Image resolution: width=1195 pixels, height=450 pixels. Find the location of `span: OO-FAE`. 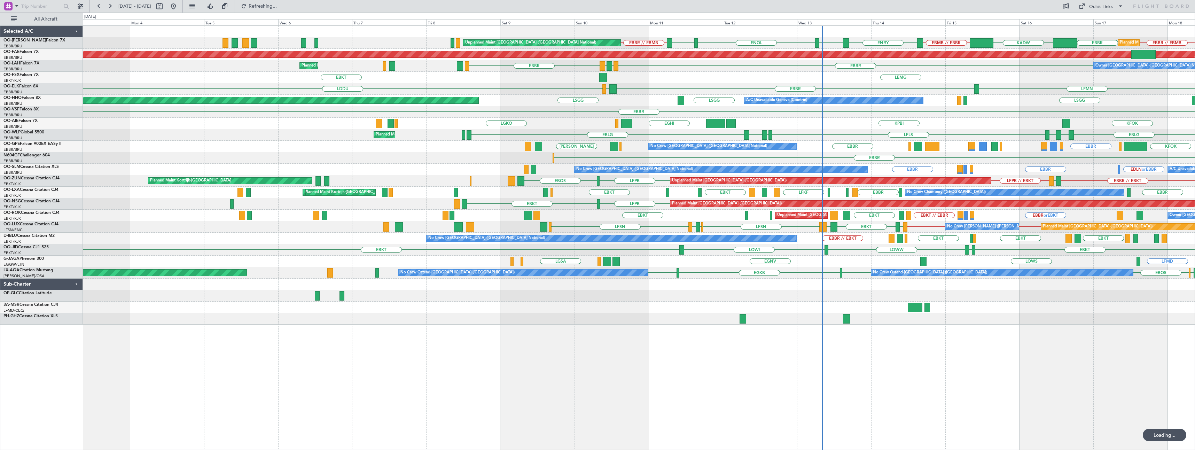

span: OO-FAE is located at coordinates (11, 52).